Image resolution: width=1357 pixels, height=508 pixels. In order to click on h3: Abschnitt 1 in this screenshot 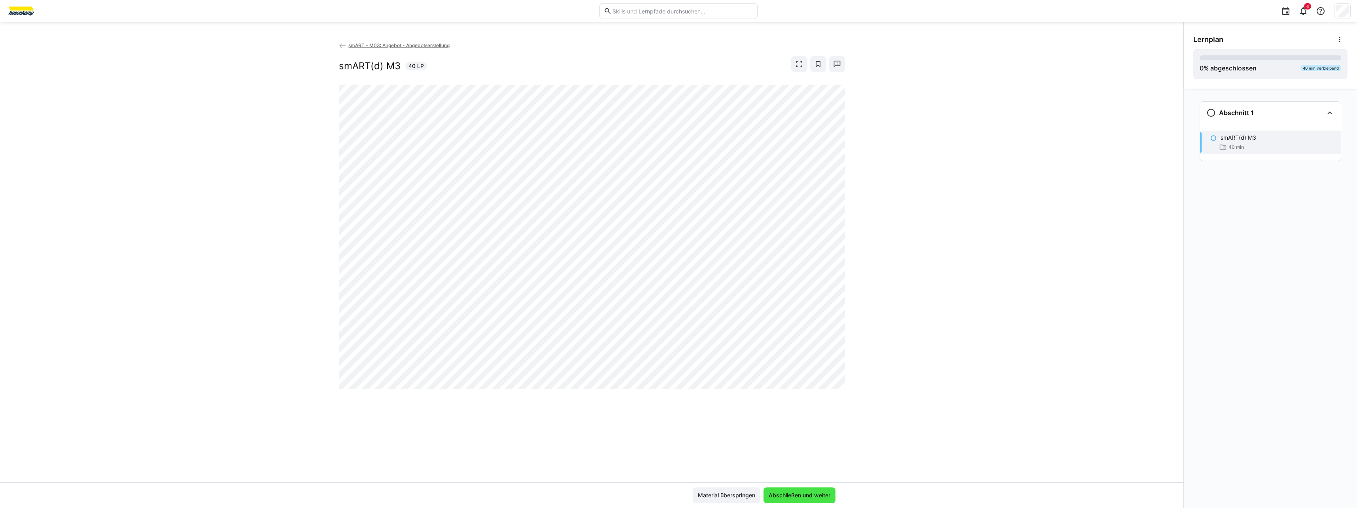, I will do `click(1237, 113)`.